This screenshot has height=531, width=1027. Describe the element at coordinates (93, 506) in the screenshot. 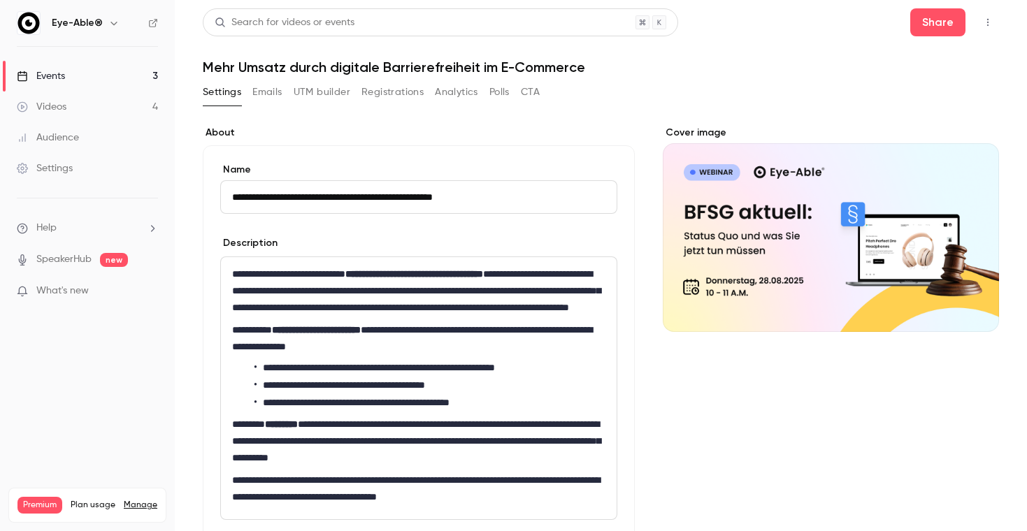

I see `span: Plan usage` at that location.